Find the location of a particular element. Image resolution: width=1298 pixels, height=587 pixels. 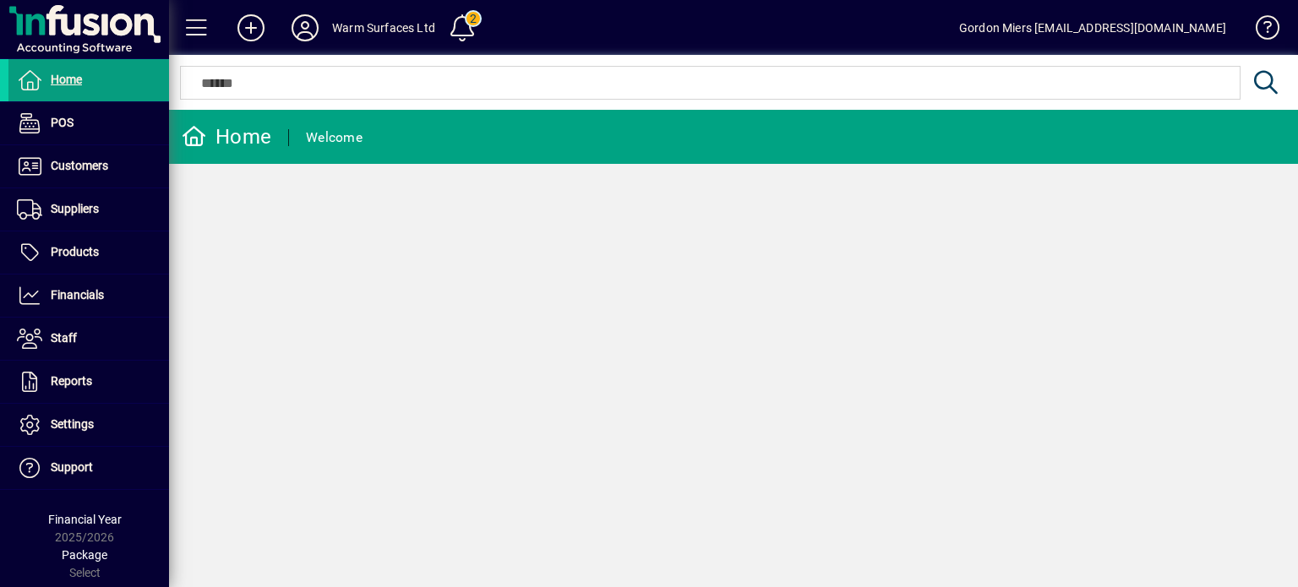

a: Suppliers is located at coordinates (89, 210).